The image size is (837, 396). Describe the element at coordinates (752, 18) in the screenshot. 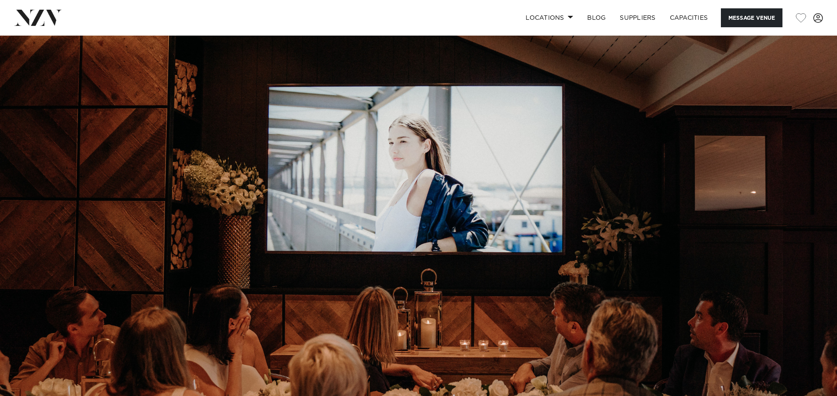

I see `button: Message Venue` at that location.